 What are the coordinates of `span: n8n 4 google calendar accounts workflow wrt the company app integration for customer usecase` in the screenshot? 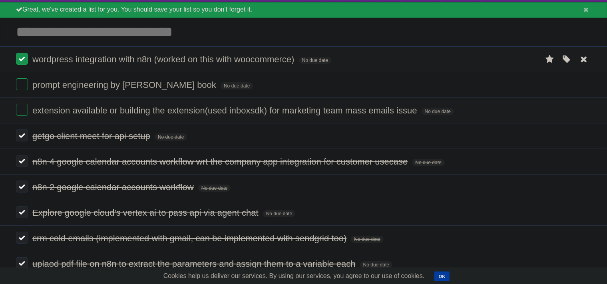 It's located at (221, 161).